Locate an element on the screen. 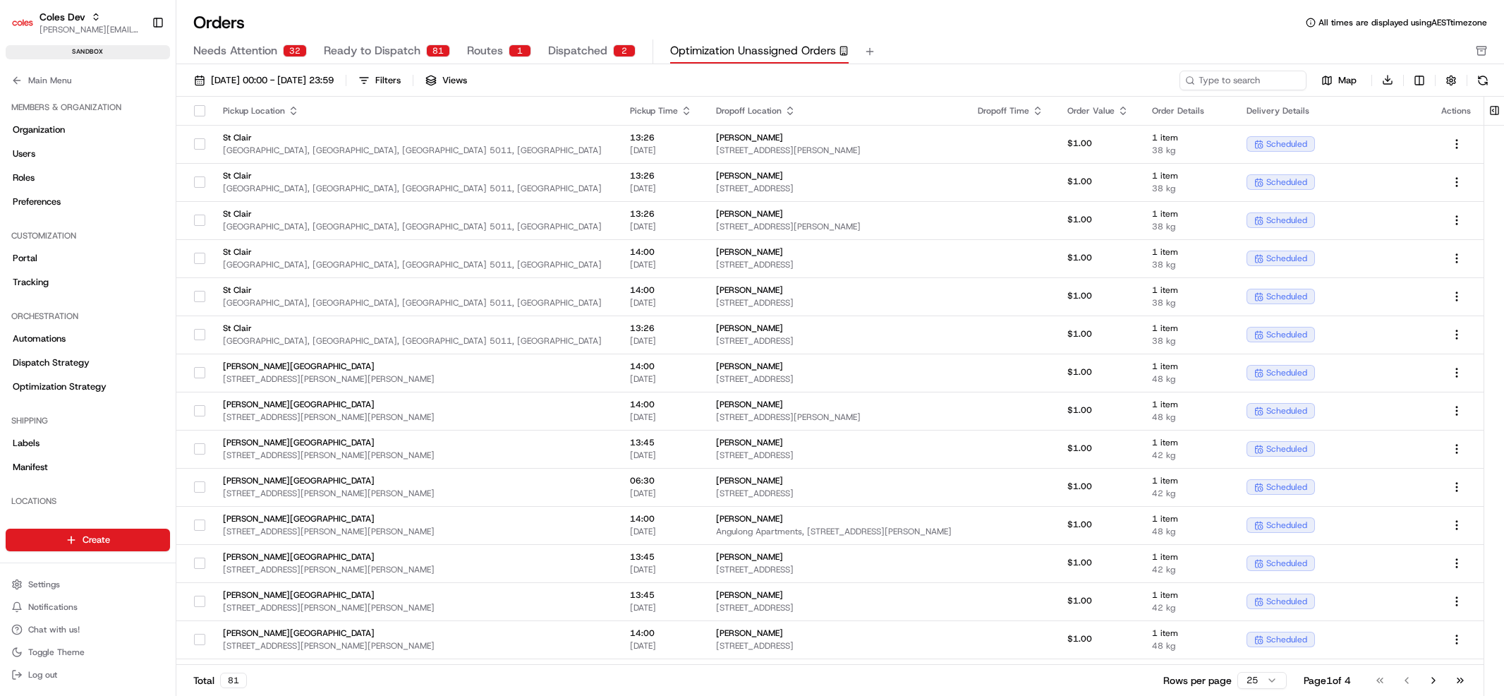  div: 32 is located at coordinates (295, 51).